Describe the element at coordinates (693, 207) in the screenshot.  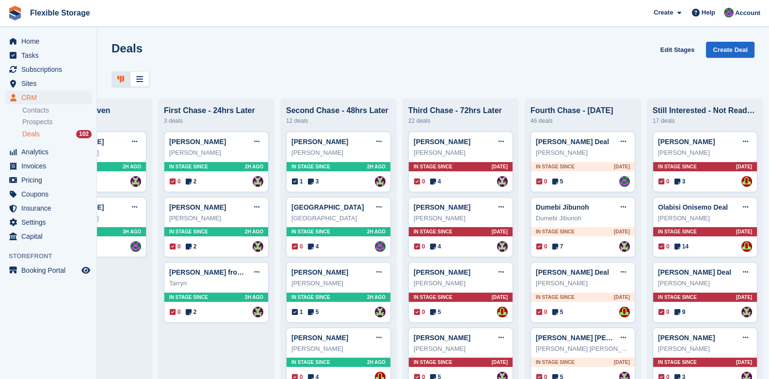
I see `a: Olabisi Onisemo Deal` at that location.